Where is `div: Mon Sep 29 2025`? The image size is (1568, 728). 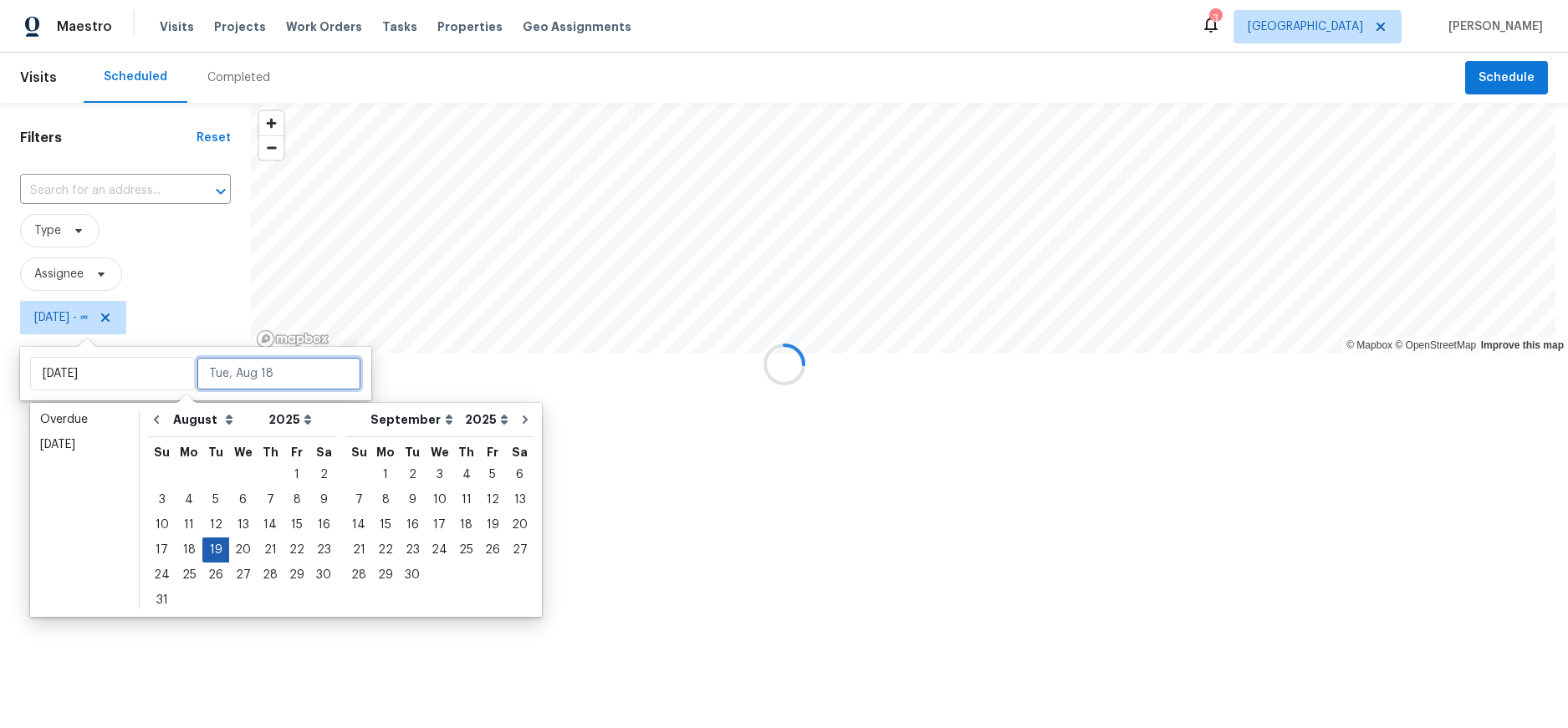 div: Mon Sep 29 2025 is located at coordinates (385, 575).